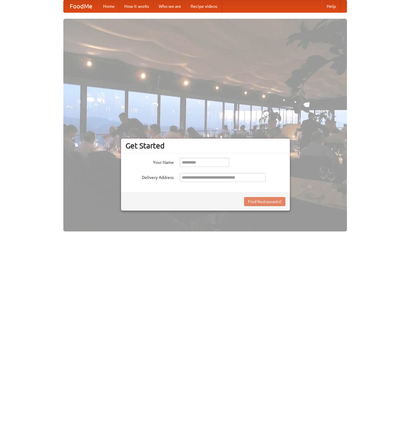 The image size is (410, 427). I want to click on a: Who we are, so click(170, 6).